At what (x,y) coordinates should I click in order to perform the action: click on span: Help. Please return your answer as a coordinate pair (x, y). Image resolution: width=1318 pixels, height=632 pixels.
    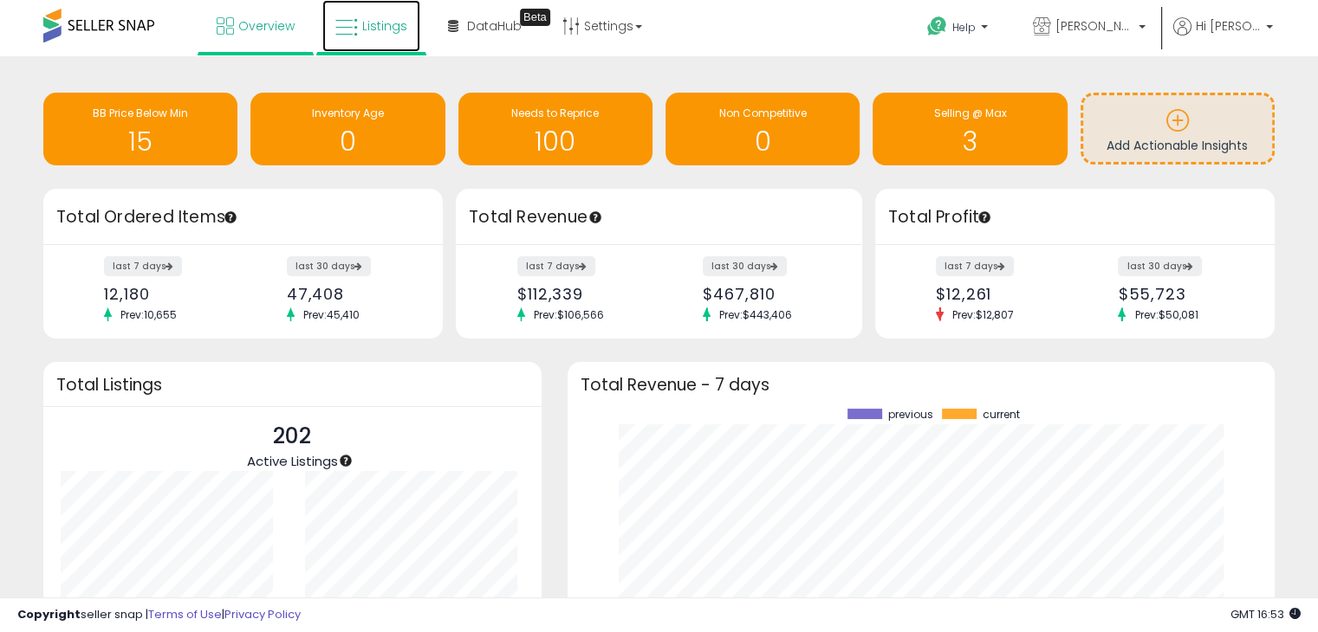
    Looking at the image, I should click on (963, 27).